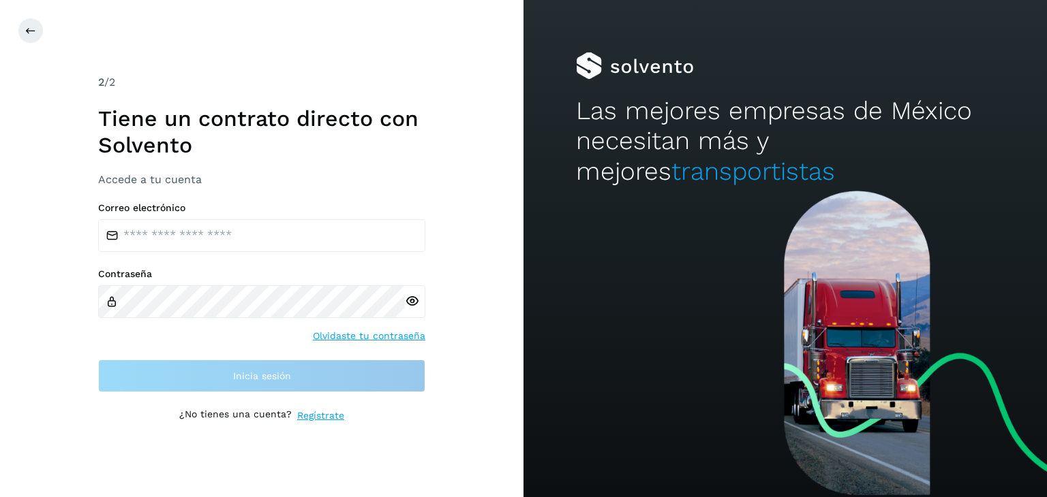 The width and height of the screenshot is (1047, 497). I want to click on p: ¿No tienes una cuenta?, so click(235, 416).